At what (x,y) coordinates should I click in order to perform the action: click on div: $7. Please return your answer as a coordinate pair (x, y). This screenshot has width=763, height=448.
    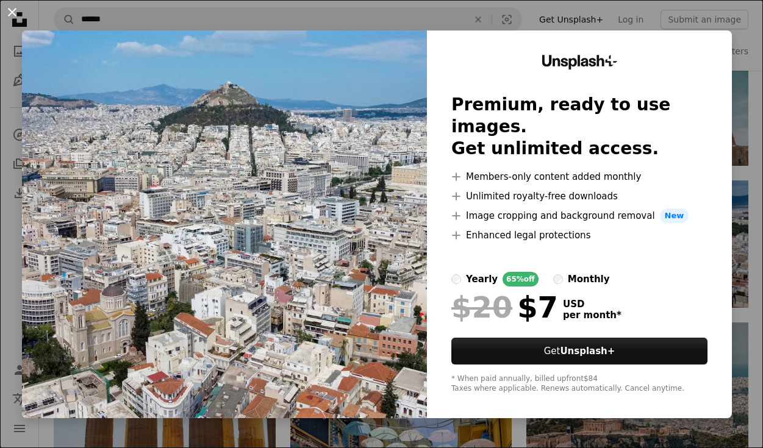
    Looking at the image, I should click on (504, 307).